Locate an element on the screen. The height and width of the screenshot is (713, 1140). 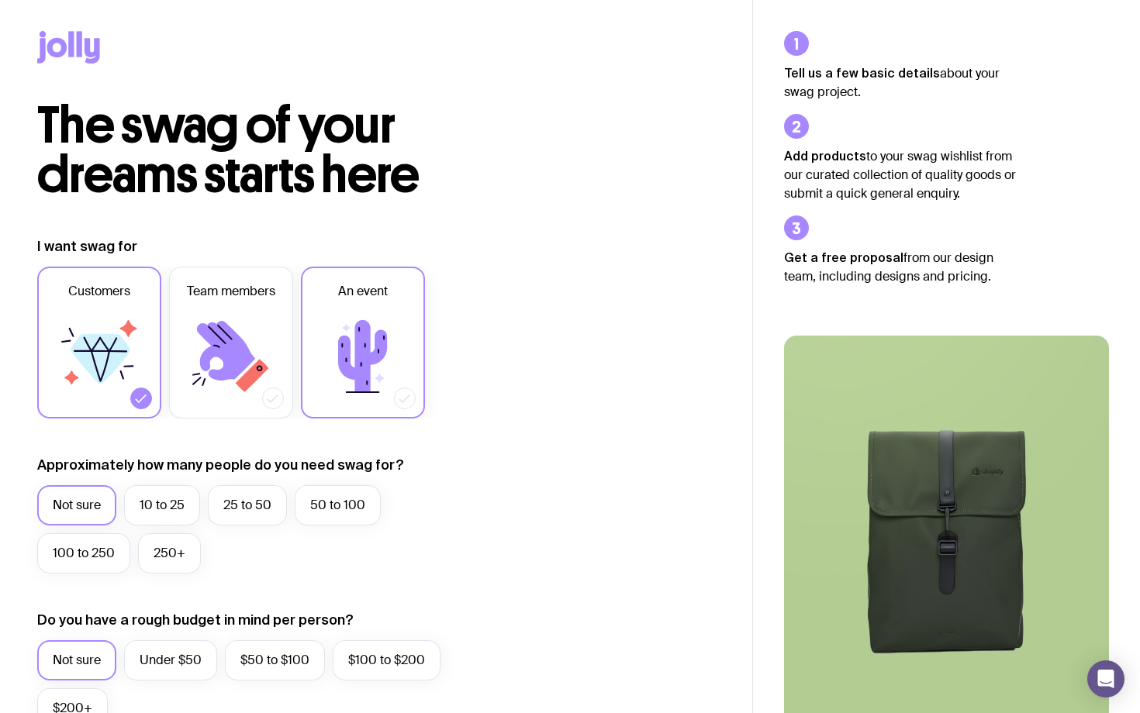
p: about your swag project. is located at coordinates (900, 82).